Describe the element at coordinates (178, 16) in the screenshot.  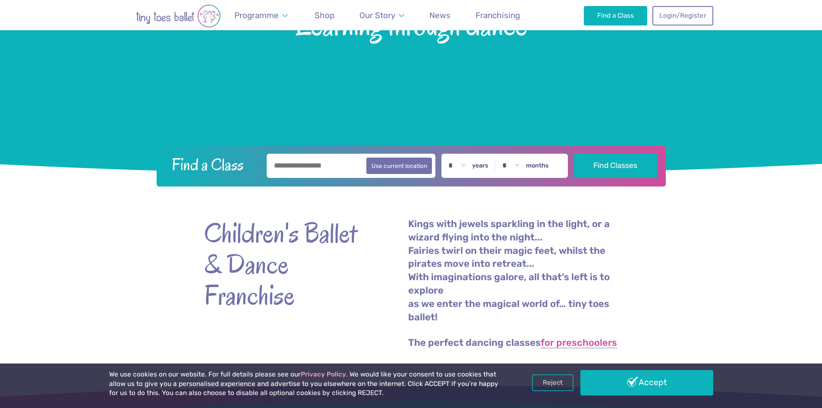
I see `img: tiny toes ballet` at that location.